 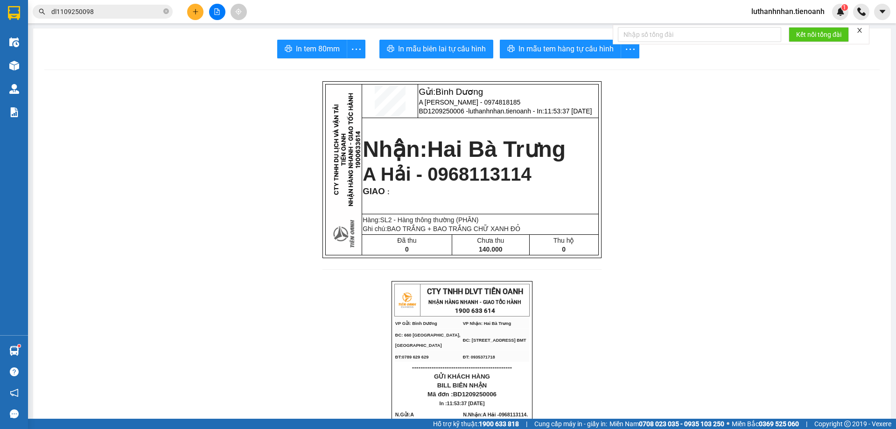 What do you see at coordinates (667, 424) in the screenshot?
I see `span: Miền Nam` at bounding box center [667, 424].